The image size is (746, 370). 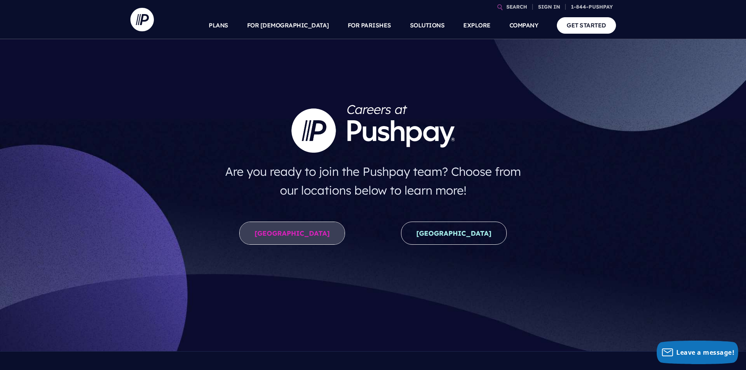 I want to click on h4: Are you ready to join the Pushpay team? Choose from our locations below to learn more!, so click(x=373, y=181).